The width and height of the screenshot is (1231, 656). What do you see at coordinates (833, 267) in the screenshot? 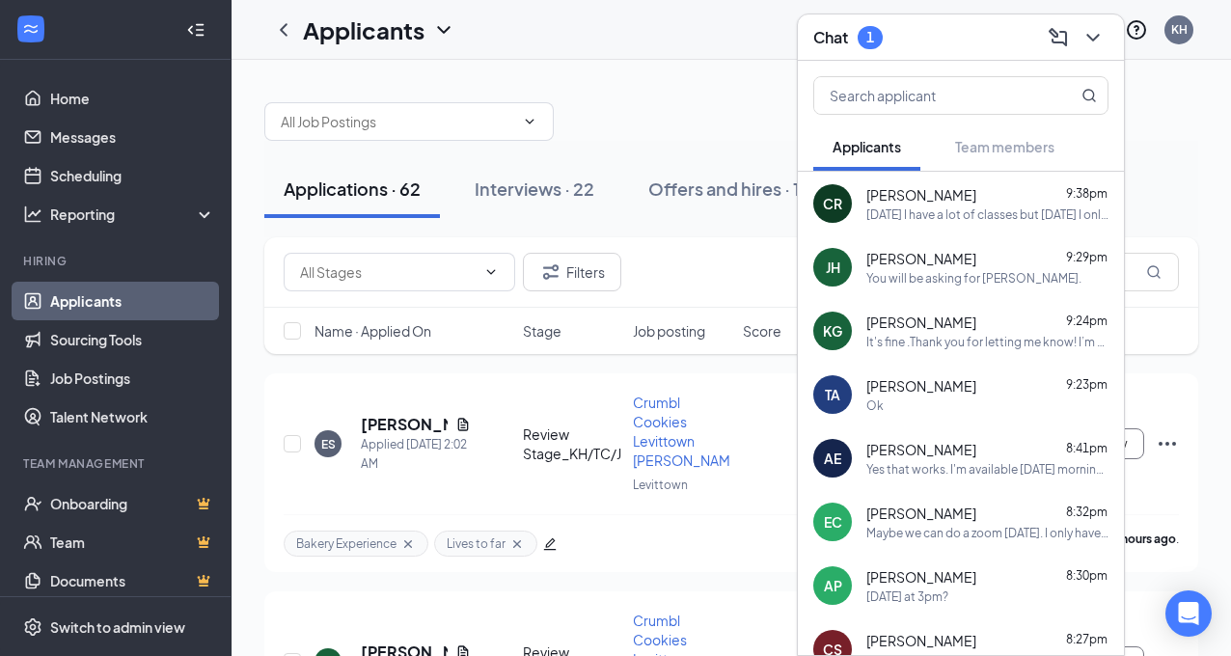
I see `div: JH` at bounding box center [833, 267].